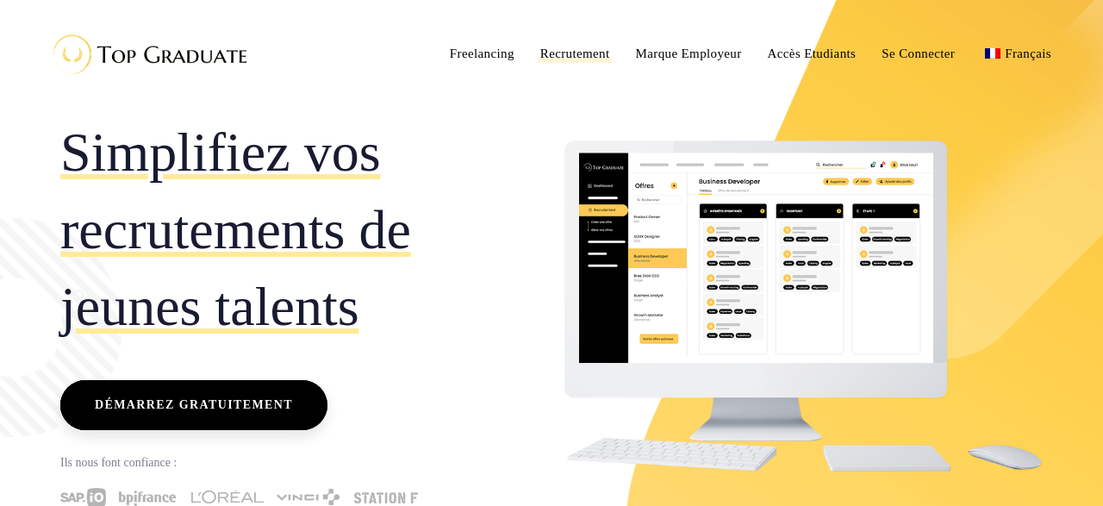 The height and width of the screenshot is (506, 1103). What do you see at coordinates (575, 53) in the screenshot?
I see `span: Recrutement` at bounding box center [575, 53].